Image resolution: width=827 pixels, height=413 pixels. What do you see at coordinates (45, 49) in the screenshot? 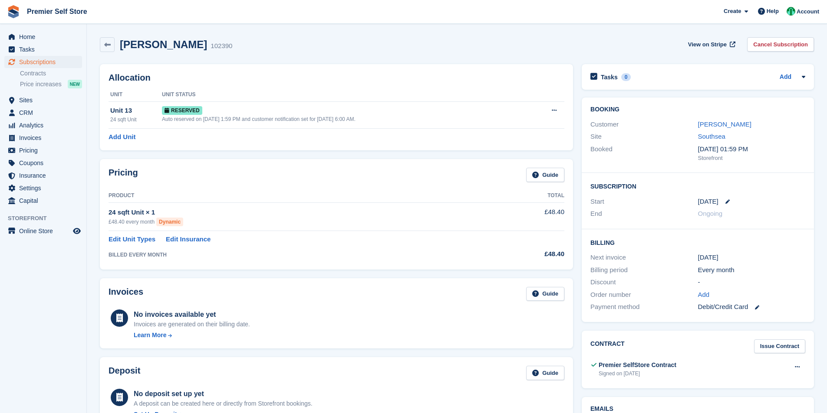
I see `span: Tasks` at bounding box center [45, 49].